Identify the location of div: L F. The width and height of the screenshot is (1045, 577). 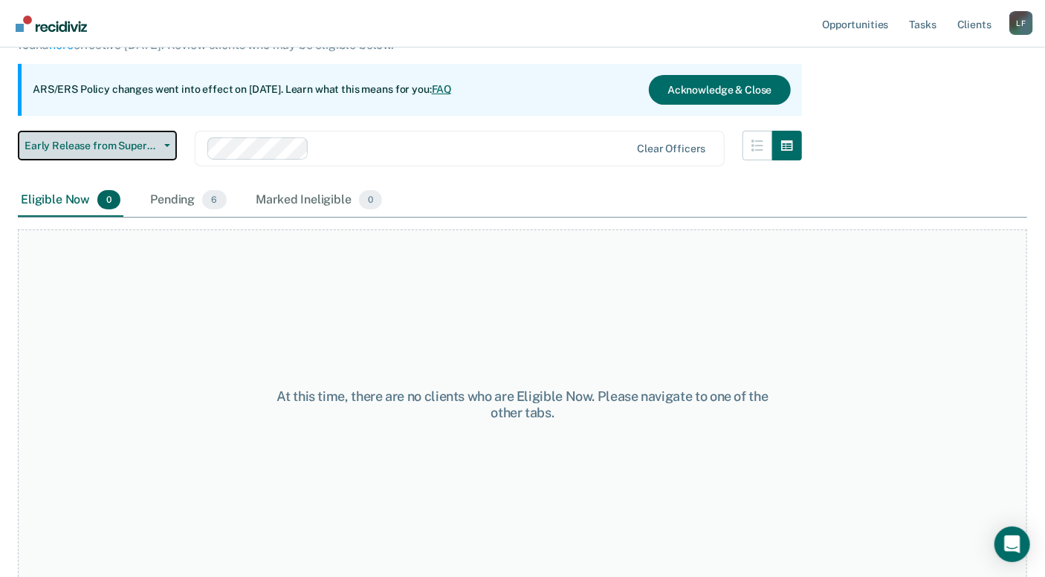
(1021, 23).